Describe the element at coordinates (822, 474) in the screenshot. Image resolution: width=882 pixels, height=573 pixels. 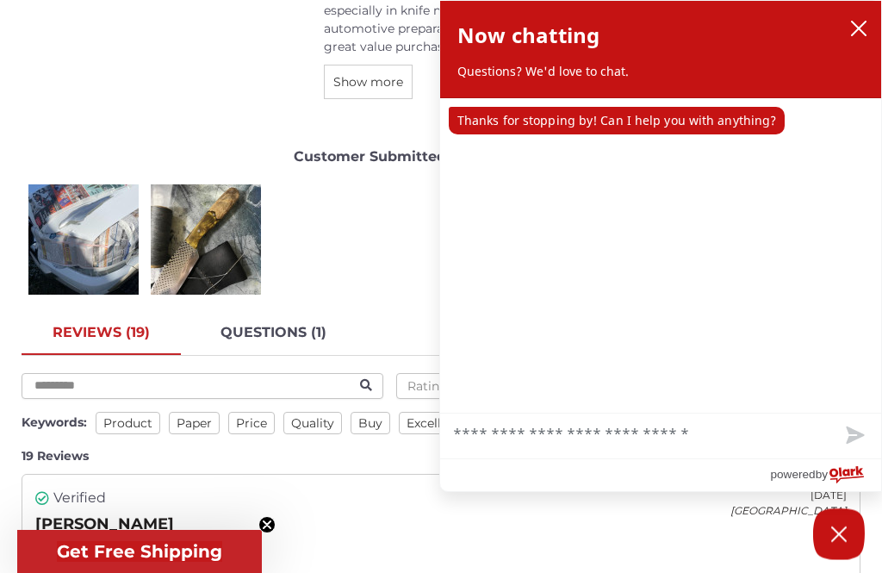
I see `span: by` at that location.